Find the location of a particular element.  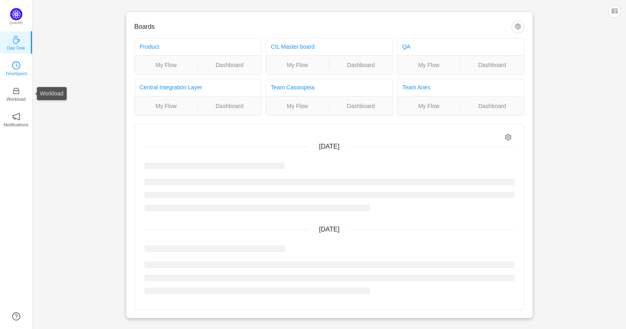

h3: Boards is located at coordinates (323, 27).